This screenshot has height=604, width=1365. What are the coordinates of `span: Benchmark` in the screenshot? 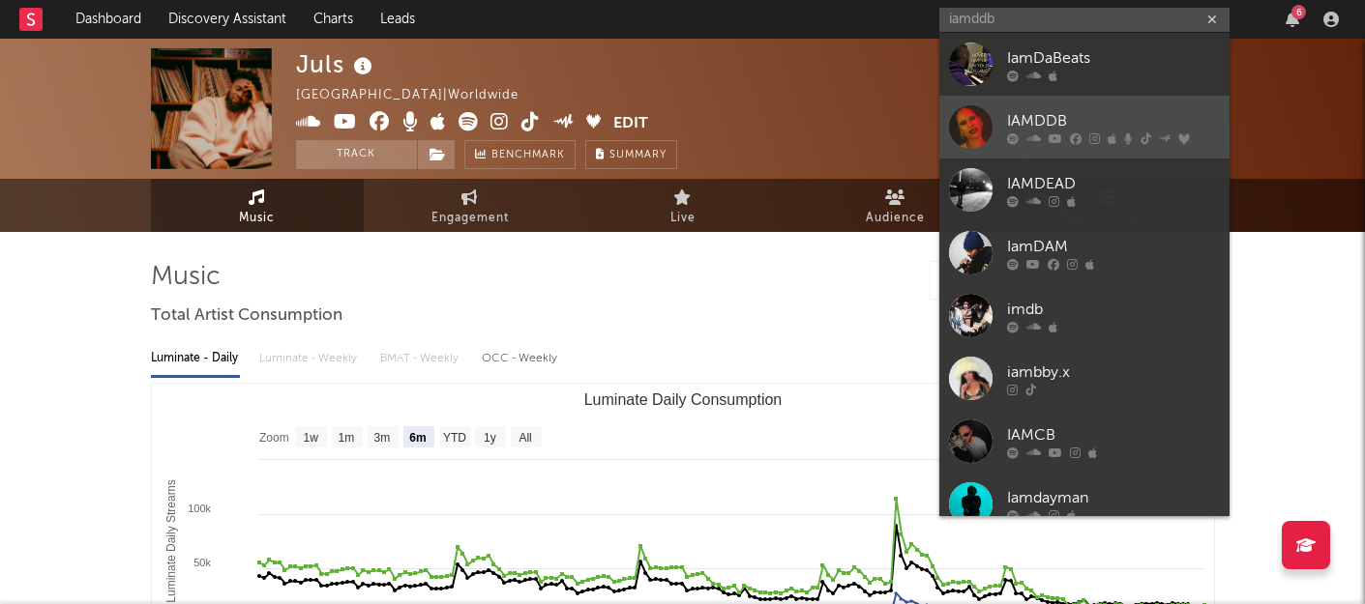 It's located at (528, 156).